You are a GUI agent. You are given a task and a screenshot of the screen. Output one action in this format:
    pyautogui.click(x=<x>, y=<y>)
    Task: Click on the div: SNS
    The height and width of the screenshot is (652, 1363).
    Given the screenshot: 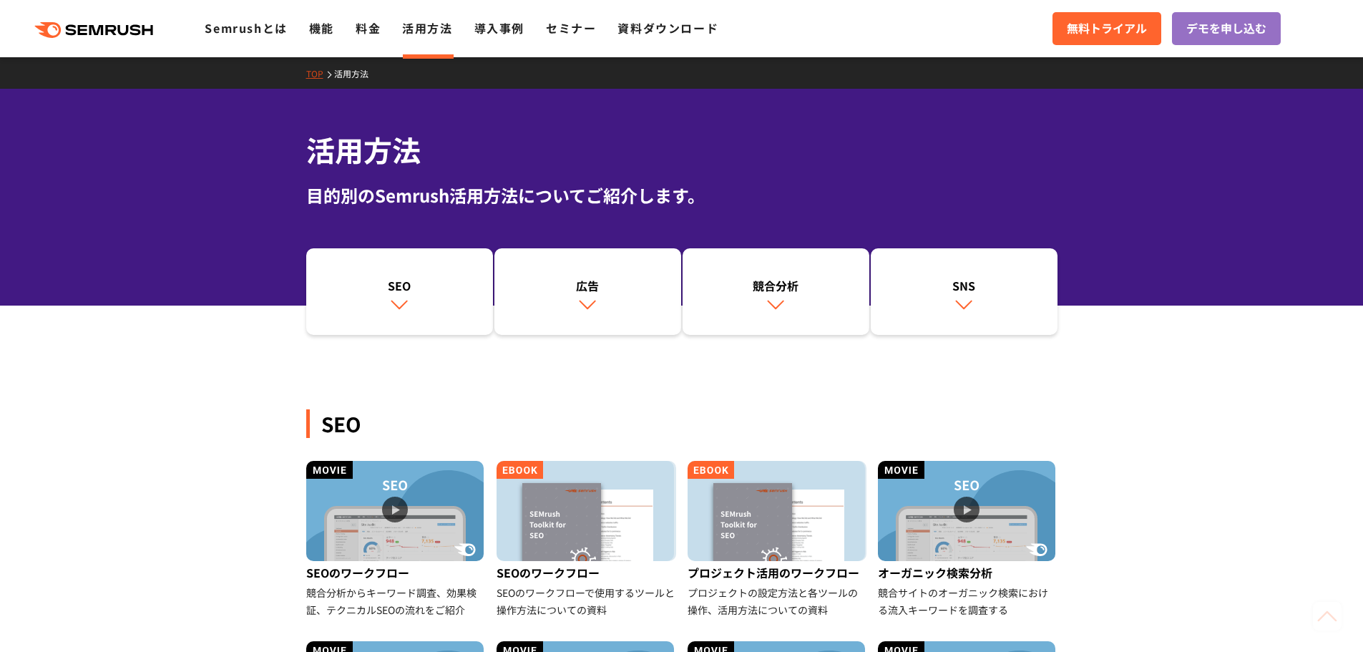 What is the action you would take?
    pyautogui.click(x=964, y=286)
    